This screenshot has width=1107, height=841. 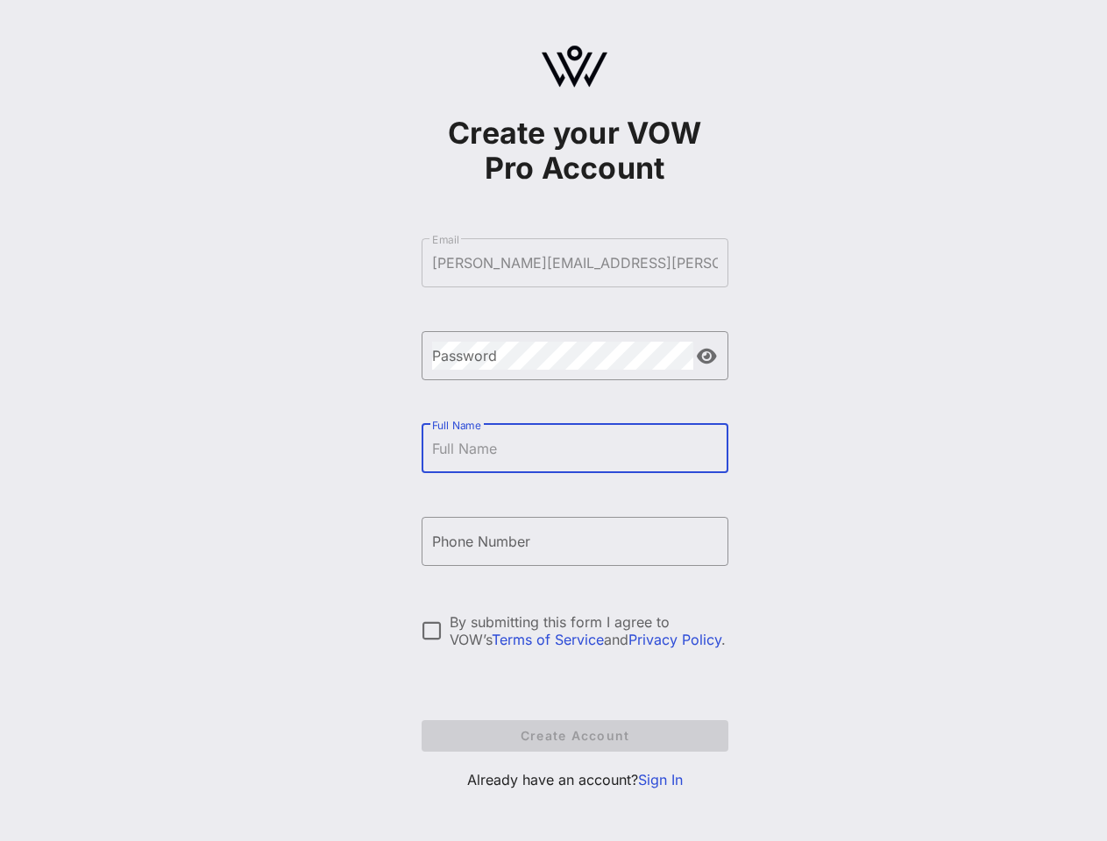 I want to click on p: Already have an account?, so click(x=575, y=780).